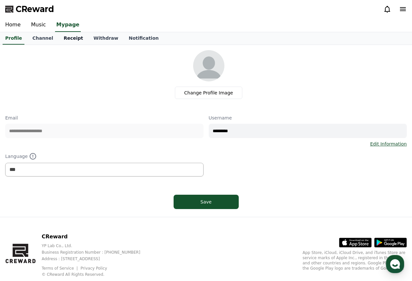  I want to click on a: Notification, so click(143, 38).